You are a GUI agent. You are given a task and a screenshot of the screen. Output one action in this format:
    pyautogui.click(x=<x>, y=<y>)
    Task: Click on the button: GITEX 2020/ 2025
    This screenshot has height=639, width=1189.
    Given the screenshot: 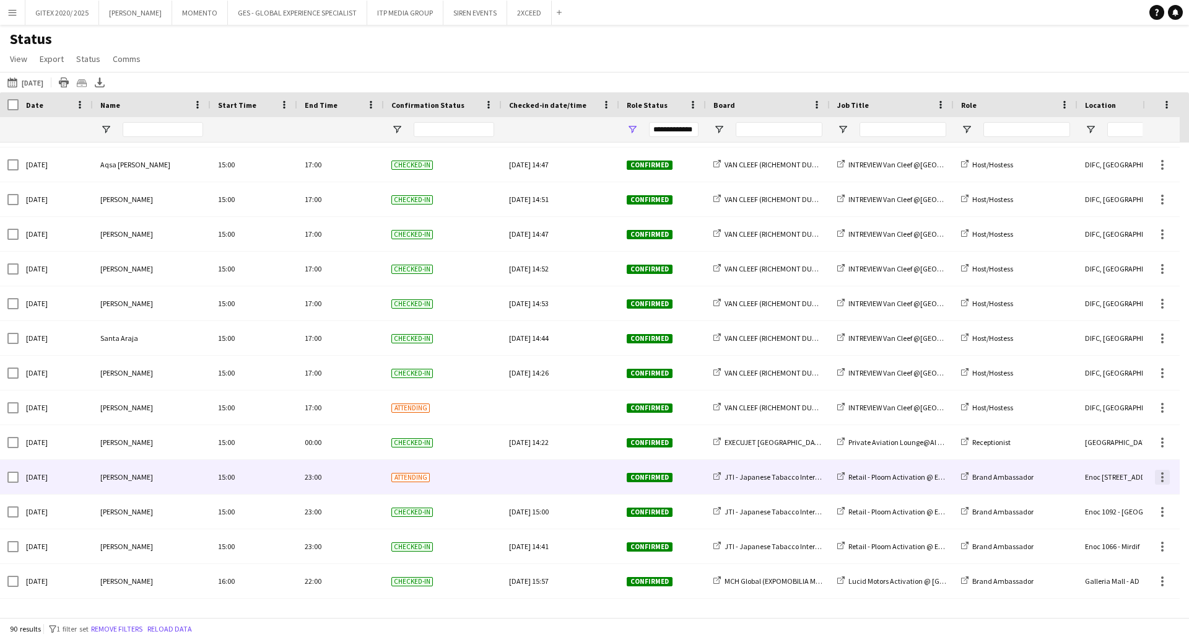 What is the action you would take?
    pyautogui.click(x=62, y=12)
    